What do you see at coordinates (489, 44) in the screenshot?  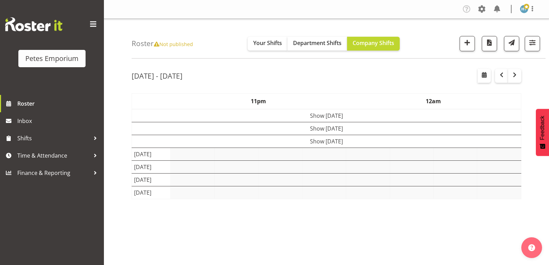 I see `button: Download a PDF of the roster according to the set date range.` at bounding box center [489, 44].